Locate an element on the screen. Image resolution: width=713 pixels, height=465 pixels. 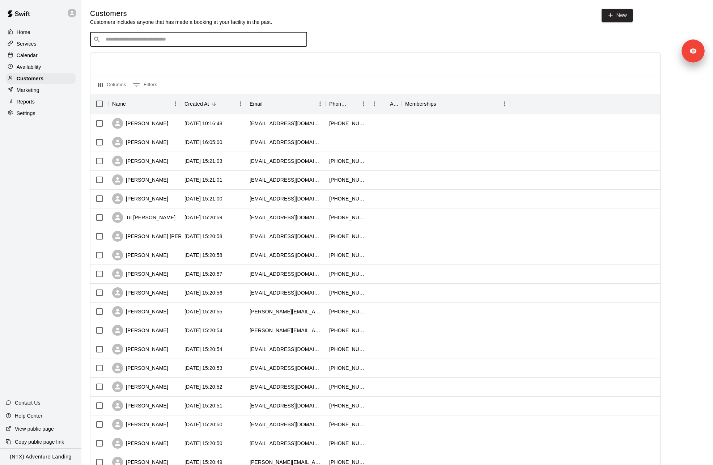
a: Availability is located at coordinates (41, 67).